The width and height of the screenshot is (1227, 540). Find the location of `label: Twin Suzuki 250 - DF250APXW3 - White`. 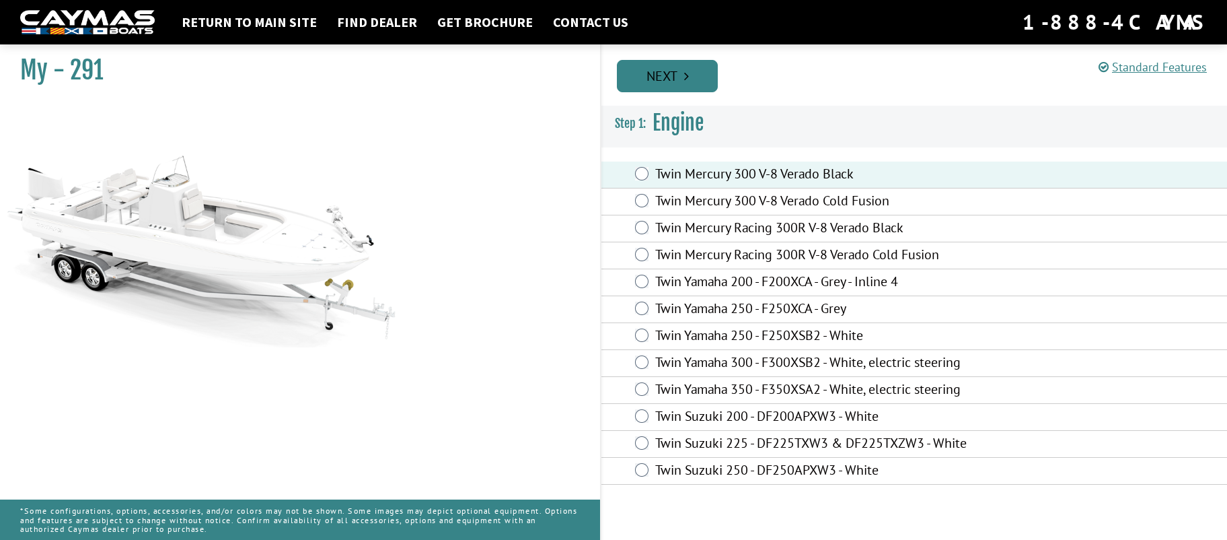

label: Twin Suzuki 250 - DF250APXW3 - White is located at coordinates (827, 471).